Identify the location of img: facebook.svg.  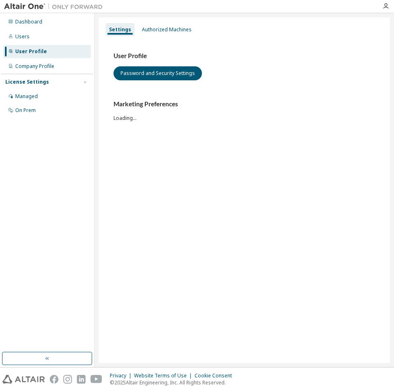
(54, 379).